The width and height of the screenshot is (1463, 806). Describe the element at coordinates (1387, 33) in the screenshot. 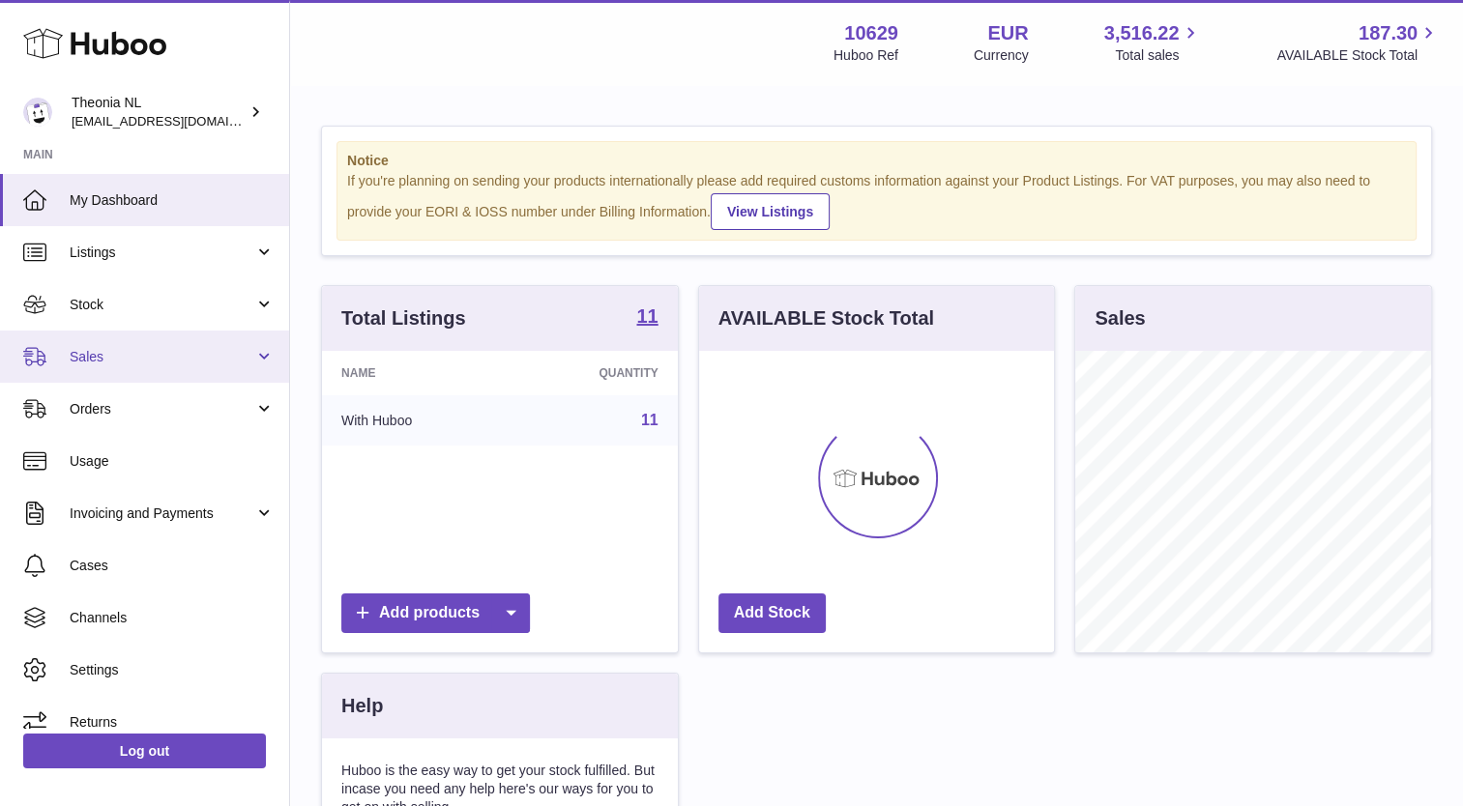

I see `span: 187.30` at that location.